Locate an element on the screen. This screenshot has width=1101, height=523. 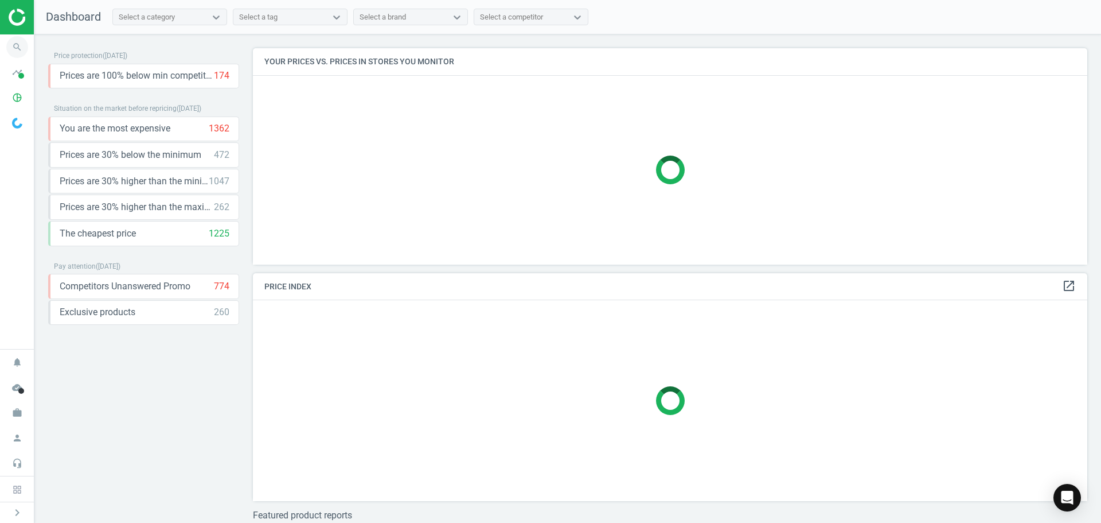
div: 262 is located at coordinates (221, 207).